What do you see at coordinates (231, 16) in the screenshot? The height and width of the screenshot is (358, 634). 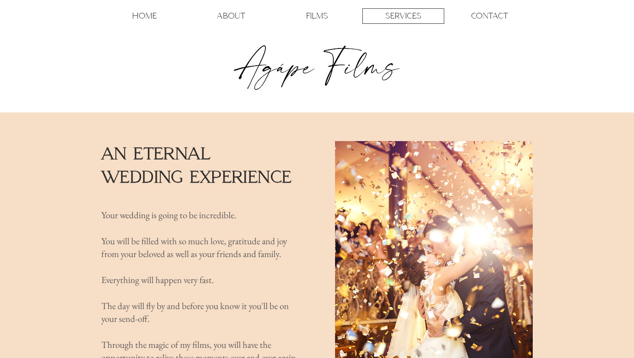 I see `p: ABOUT` at bounding box center [231, 16].